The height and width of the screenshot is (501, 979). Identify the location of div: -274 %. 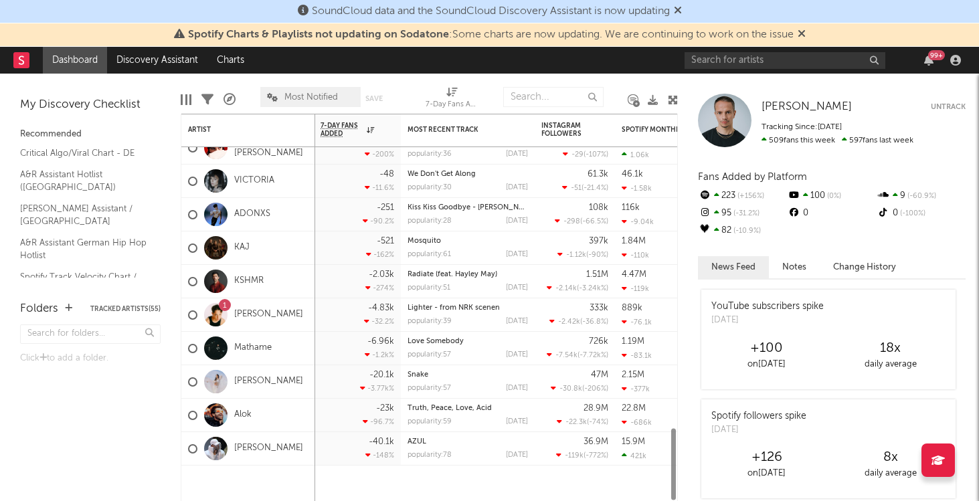
(379, 288).